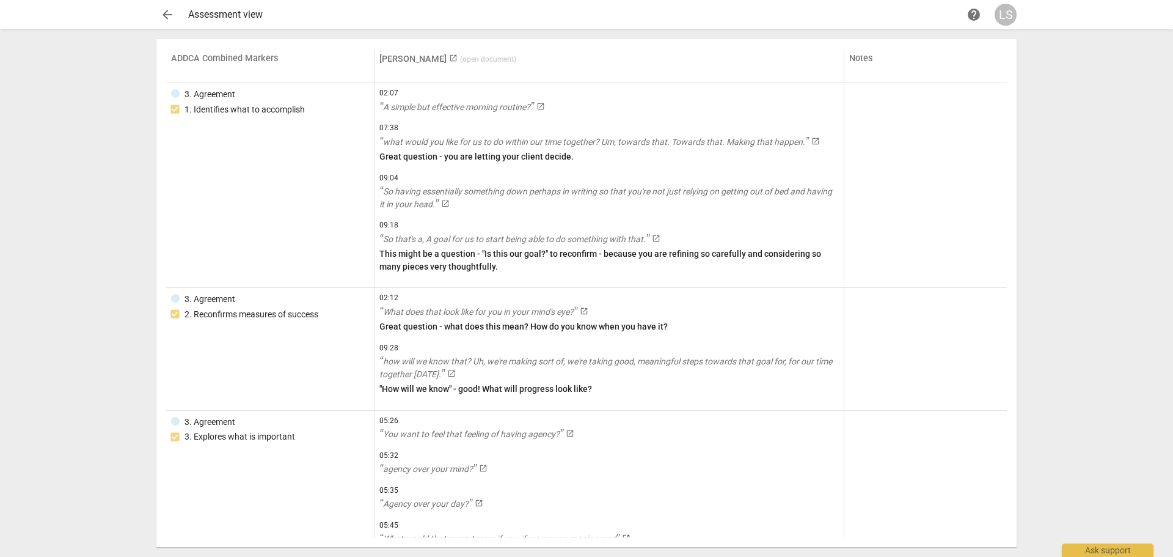 The width and height of the screenshot is (1173, 557). What do you see at coordinates (926, 66) in the screenshot?
I see `th: Notes` at bounding box center [926, 66].